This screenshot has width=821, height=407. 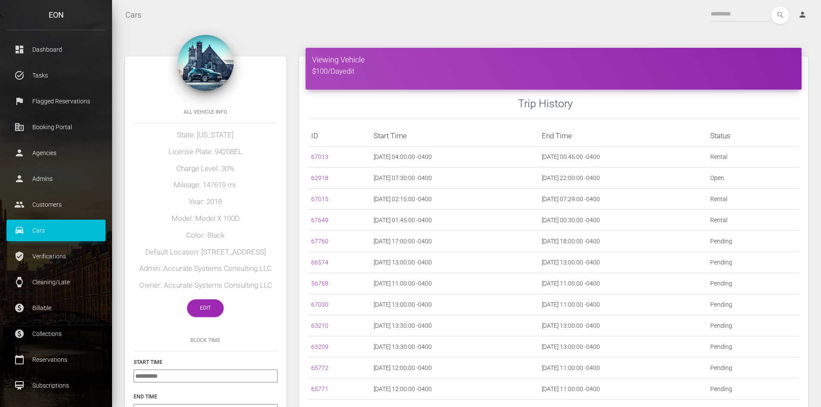 What do you see at coordinates (56, 282) in the screenshot?
I see `a: watch Cleaning/Late` at bounding box center [56, 282].